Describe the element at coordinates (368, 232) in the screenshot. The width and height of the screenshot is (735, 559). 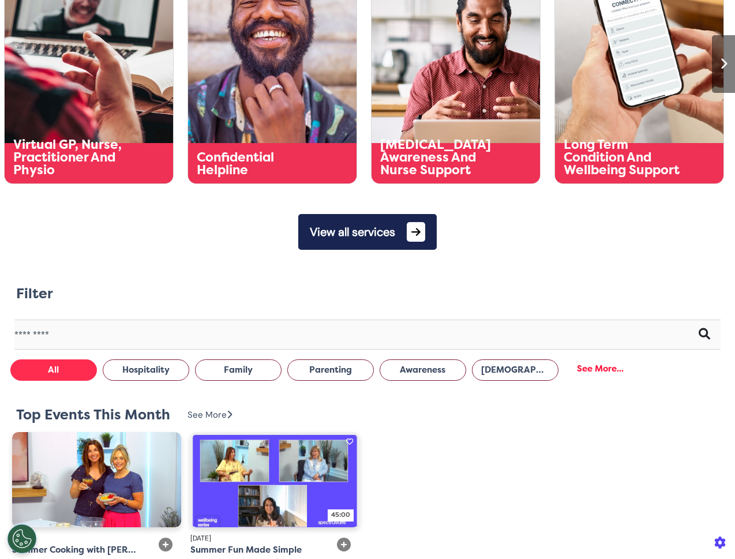
I see `button: View all services` at that location.